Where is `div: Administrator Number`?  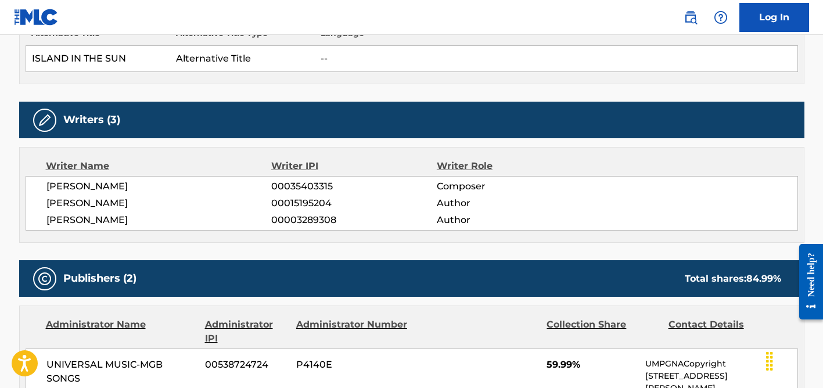 div: Administrator Number is located at coordinates (353, 332).